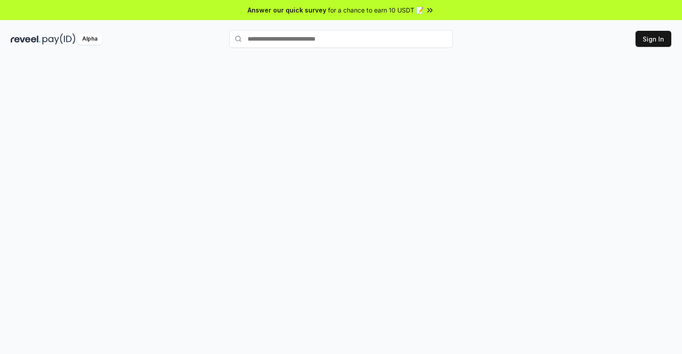 The image size is (682, 354). I want to click on div: Alpha, so click(90, 39).